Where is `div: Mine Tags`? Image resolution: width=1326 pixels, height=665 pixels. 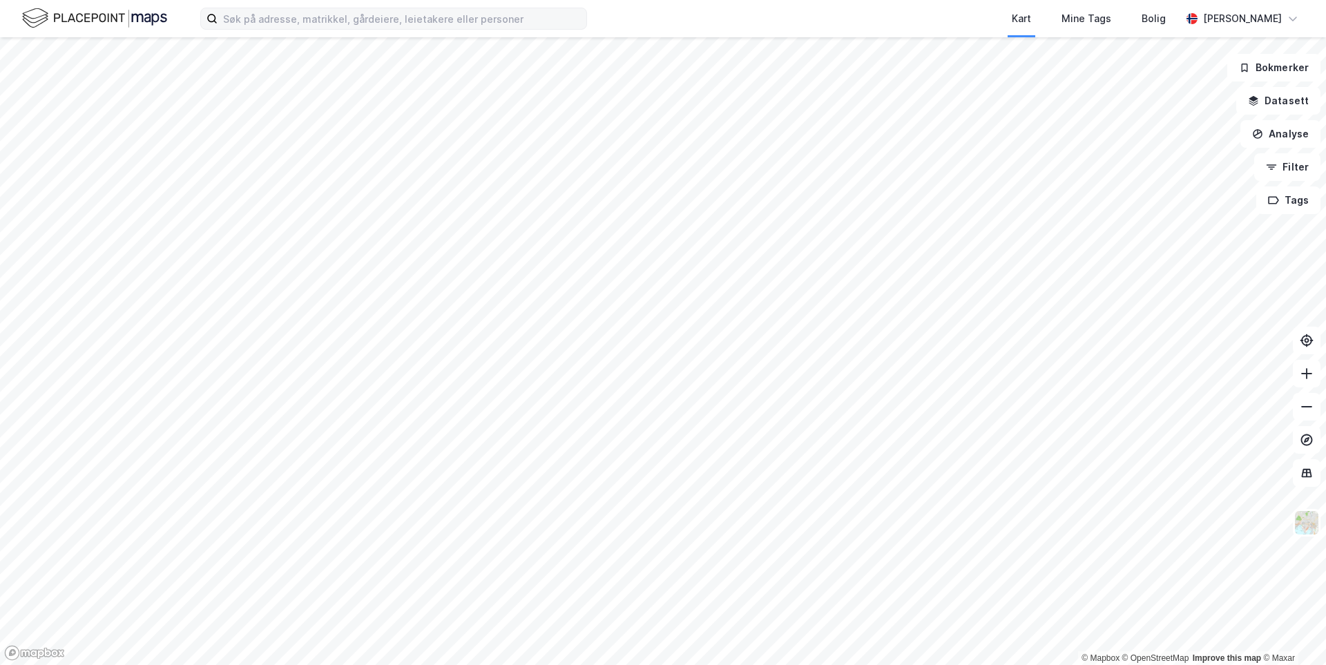
div: Mine Tags is located at coordinates (1086, 19).